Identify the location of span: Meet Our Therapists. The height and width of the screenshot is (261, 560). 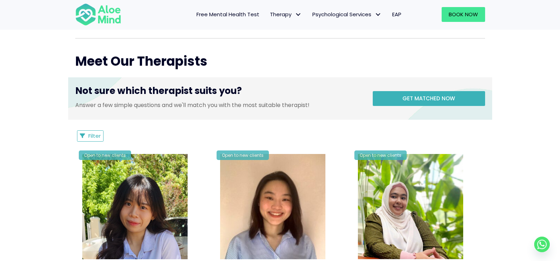
(141, 61).